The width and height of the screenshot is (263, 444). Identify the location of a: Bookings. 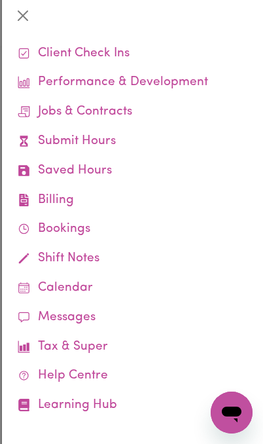
(132, 229).